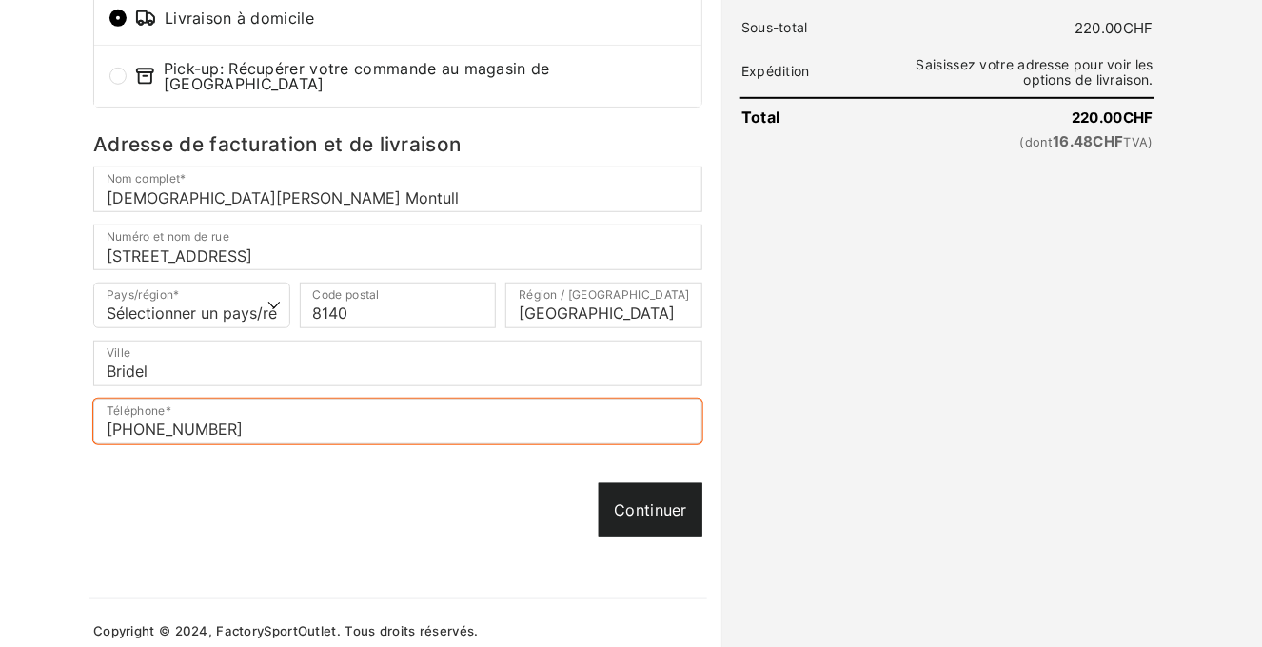 Image resolution: width=1262 pixels, height=647 pixels. What do you see at coordinates (1017, 142) in the screenshot?
I see `small: (dont TVA)` at bounding box center [1017, 142].